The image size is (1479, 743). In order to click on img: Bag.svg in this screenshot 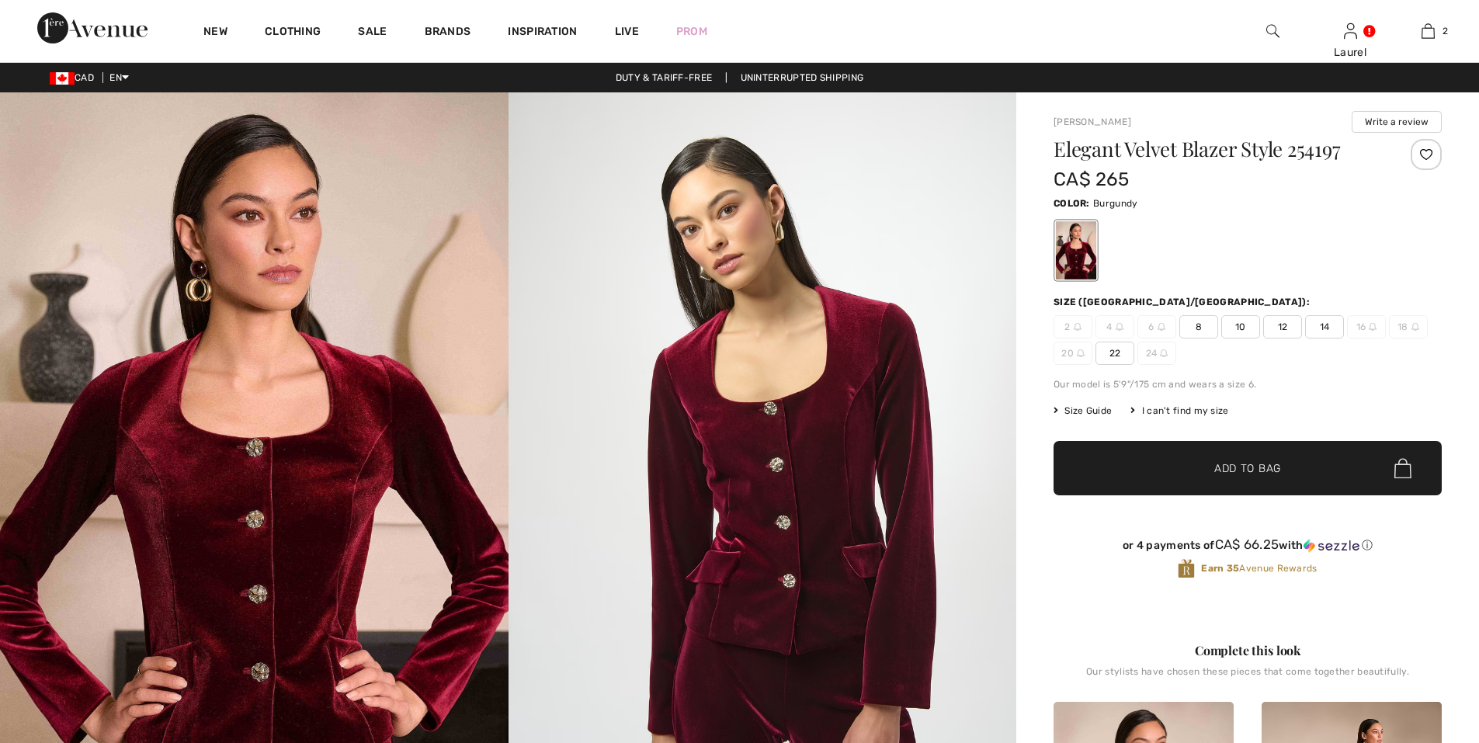, I will do `click(1403, 468)`.